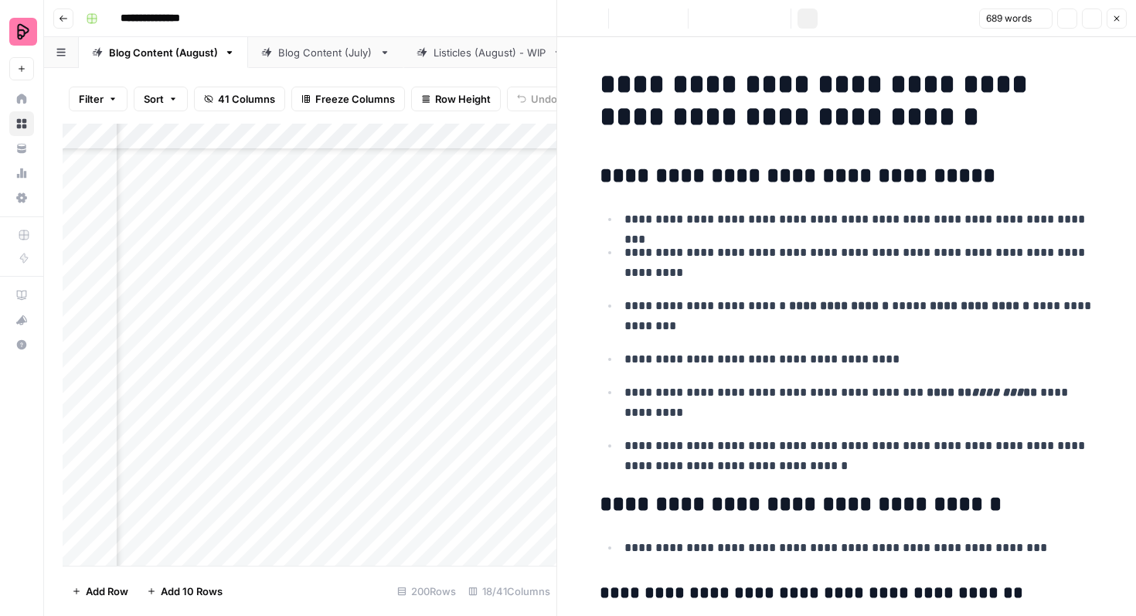  What do you see at coordinates (463, 99) in the screenshot?
I see `span: Row Height` at bounding box center [463, 99].